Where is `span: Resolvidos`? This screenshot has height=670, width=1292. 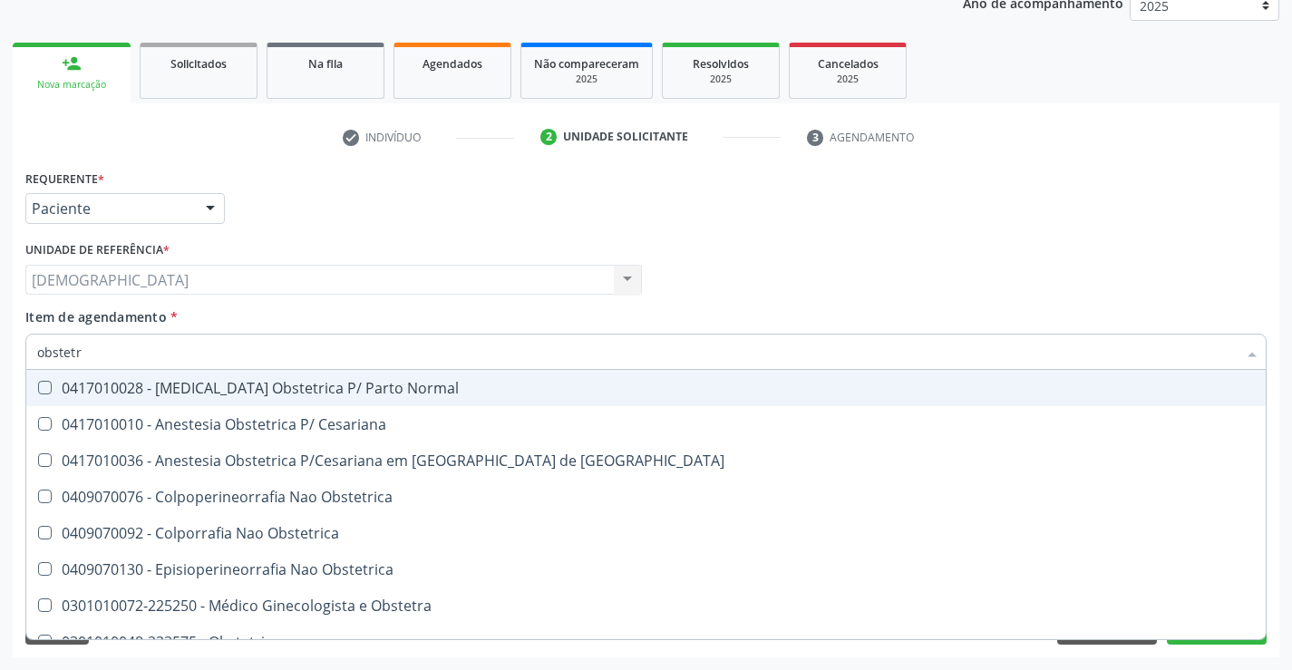 span: Resolvidos is located at coordinates (721, 63).